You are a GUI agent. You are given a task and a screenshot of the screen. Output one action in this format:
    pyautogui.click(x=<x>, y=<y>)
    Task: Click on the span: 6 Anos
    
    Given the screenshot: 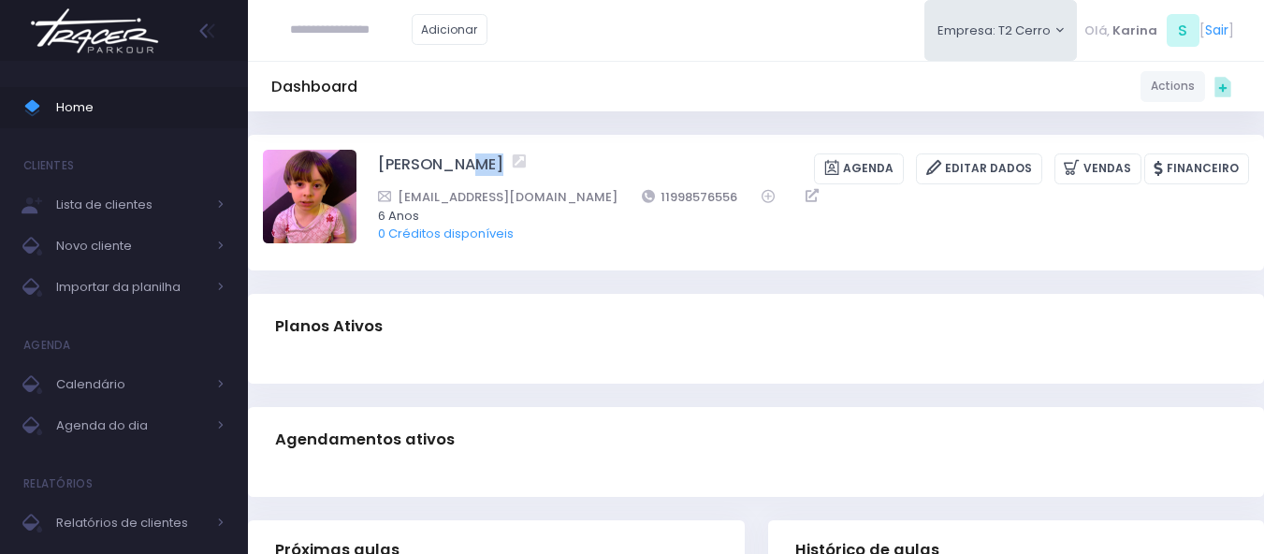 What is the action you would take?
    pyautogui.click(x=801, y=216)
    